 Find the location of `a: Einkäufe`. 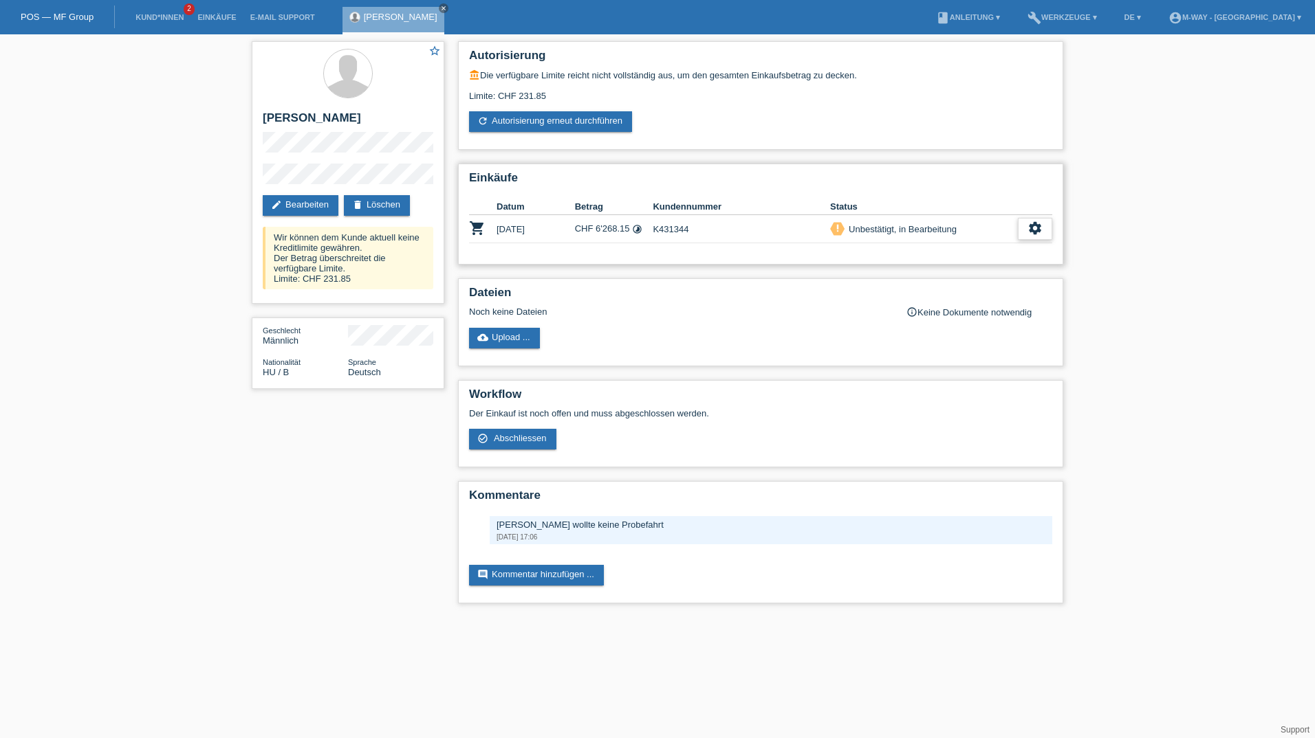

a: Einkäufe is located at coordinates (217, 17).